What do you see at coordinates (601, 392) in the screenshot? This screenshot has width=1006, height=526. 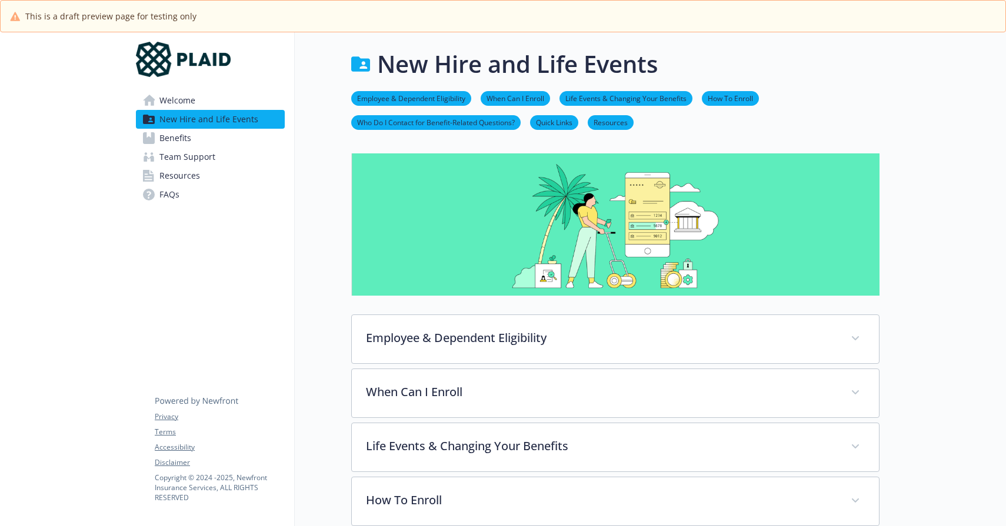 I see `p: When Can I Enroll` at bounding box center [601, 392].